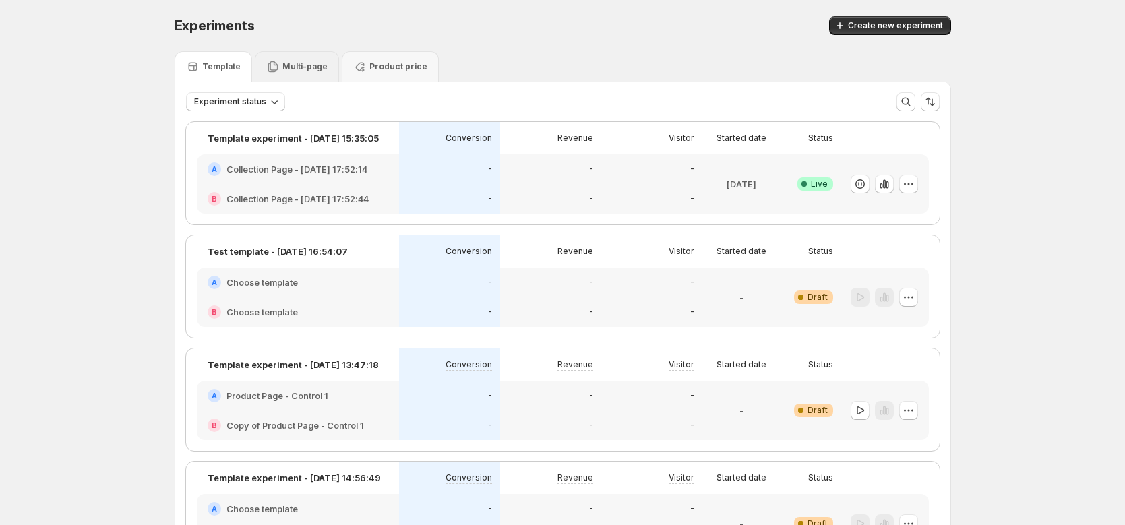 The image size is (1125, 525). Describe the element at coordinates (214, 26) in the screenshot. I see `span: Experiments` at that location.